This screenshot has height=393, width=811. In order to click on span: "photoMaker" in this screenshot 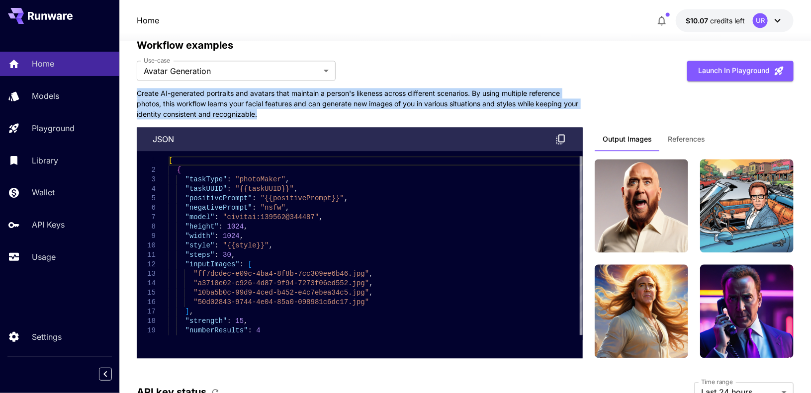, I will do `click(260, 180)`.